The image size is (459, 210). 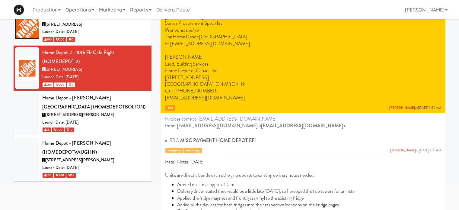 I want to click on strong: MISC PAYMENT HOME DEPOT EFI, so click(x=218, y=140).